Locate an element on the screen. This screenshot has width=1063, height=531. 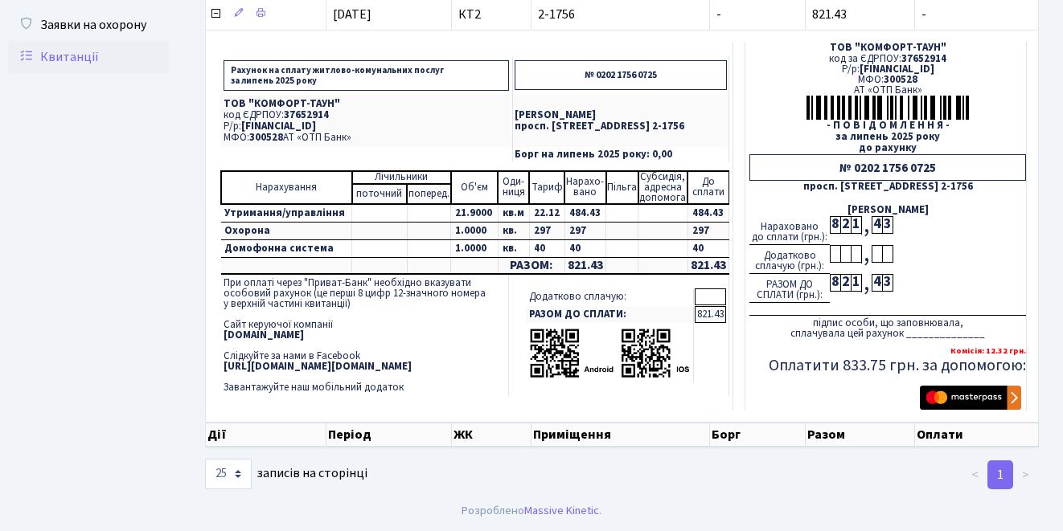
td: Об'єм is located at coordinates (474, 187).